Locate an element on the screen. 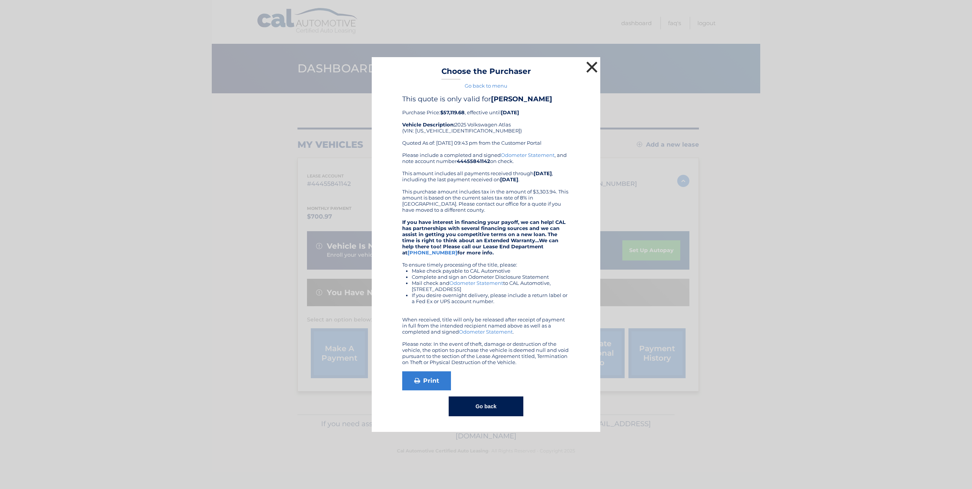  b: $57,119.68 is located at coordinates (453, 112).